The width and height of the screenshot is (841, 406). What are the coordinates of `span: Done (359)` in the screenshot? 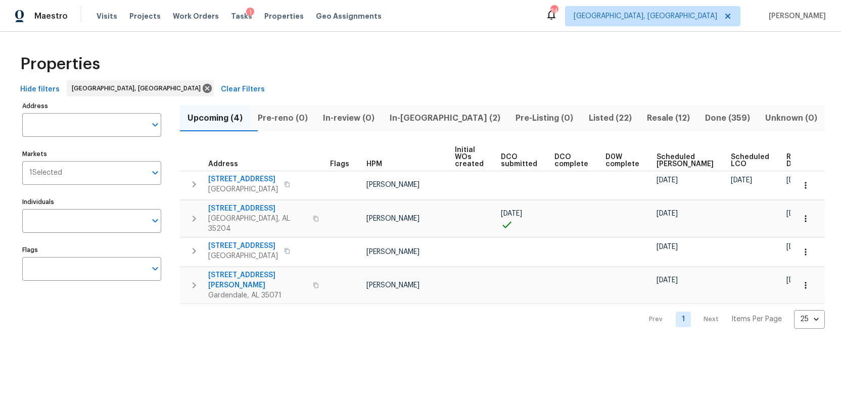 It's located at (727, 118).